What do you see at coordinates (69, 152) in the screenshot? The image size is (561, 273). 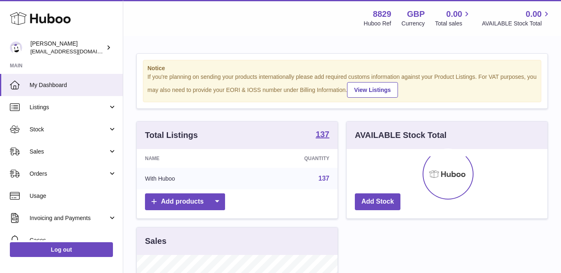 I see `span: Sales` at bounding box center [69, 152].